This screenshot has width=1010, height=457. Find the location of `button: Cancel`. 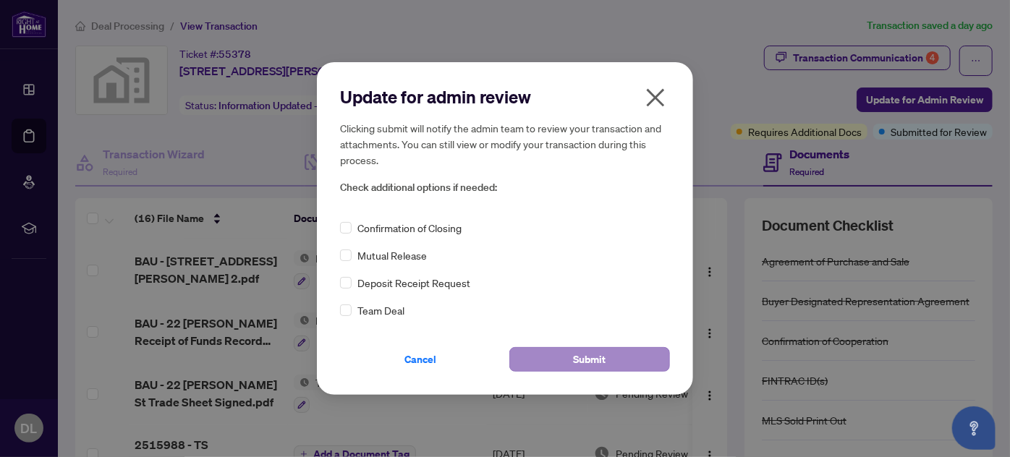

button: Cancel is located at coordinates (420, 359).